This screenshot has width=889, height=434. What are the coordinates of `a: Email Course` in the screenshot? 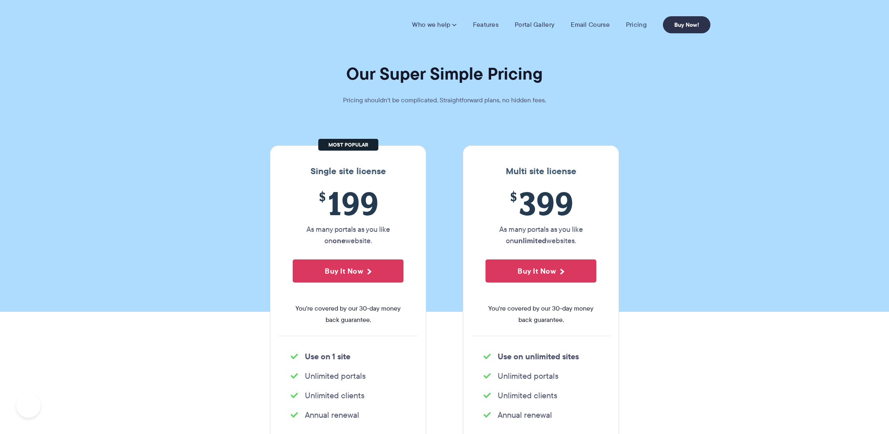 It's located at (590, 25).